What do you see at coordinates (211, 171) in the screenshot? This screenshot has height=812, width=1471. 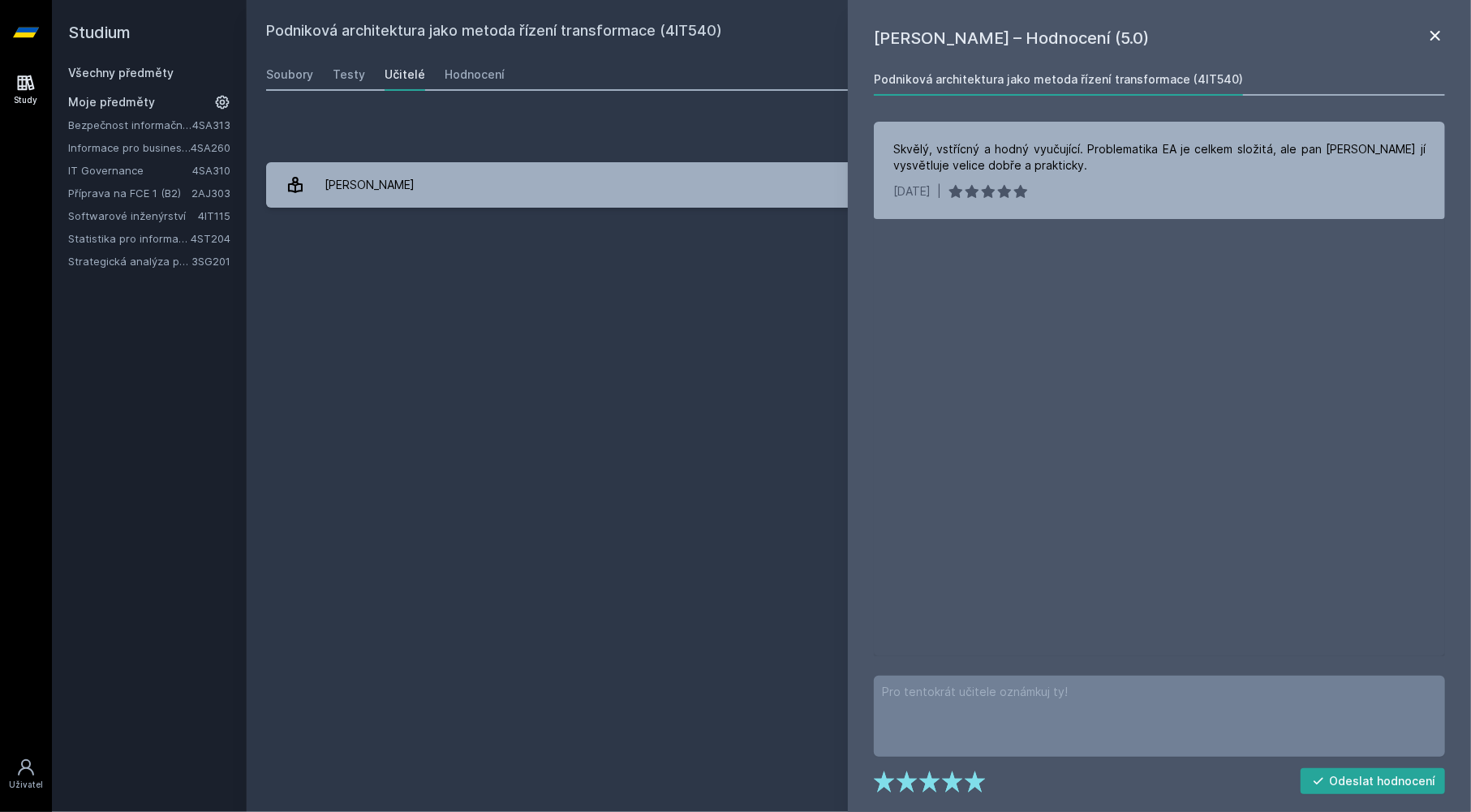 I see `a: 4SA310` at bounding box center [211, 171].